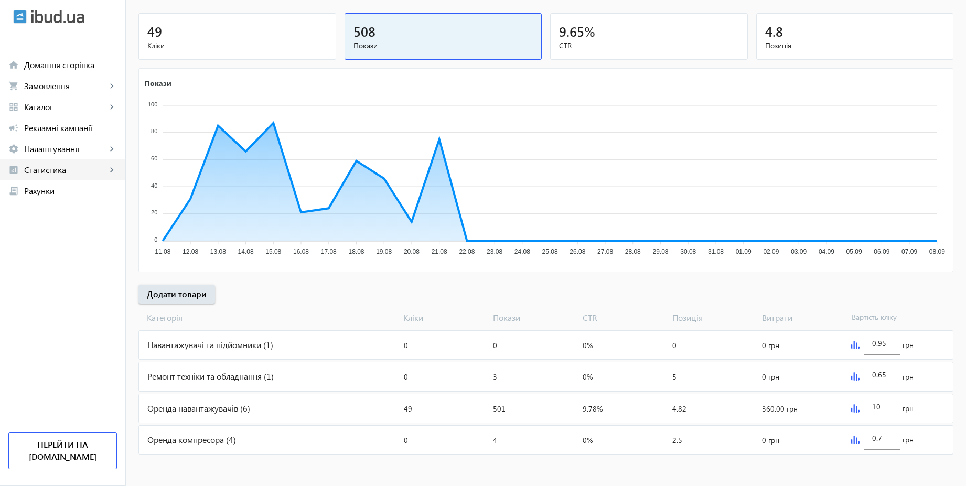 This screenshot has height=486, width=966. I want to click on span: 4.8, so click(774, 31).